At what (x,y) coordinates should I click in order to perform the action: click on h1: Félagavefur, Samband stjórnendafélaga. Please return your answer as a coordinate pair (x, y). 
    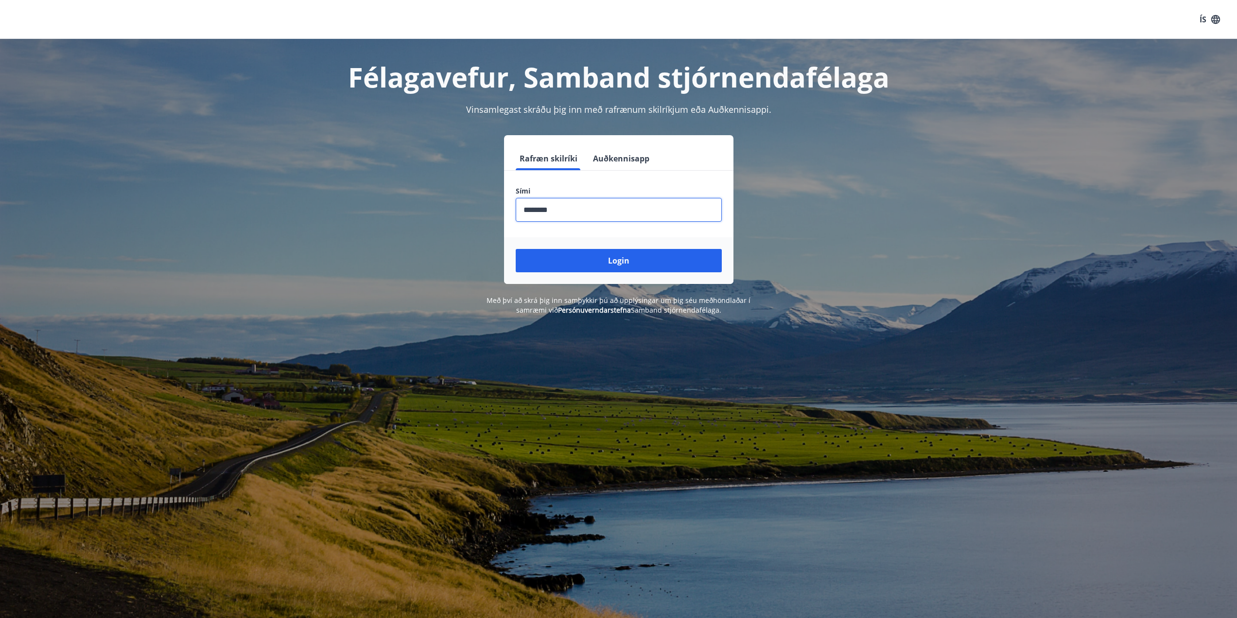
    Looking at the image, I should click on (619, 77).